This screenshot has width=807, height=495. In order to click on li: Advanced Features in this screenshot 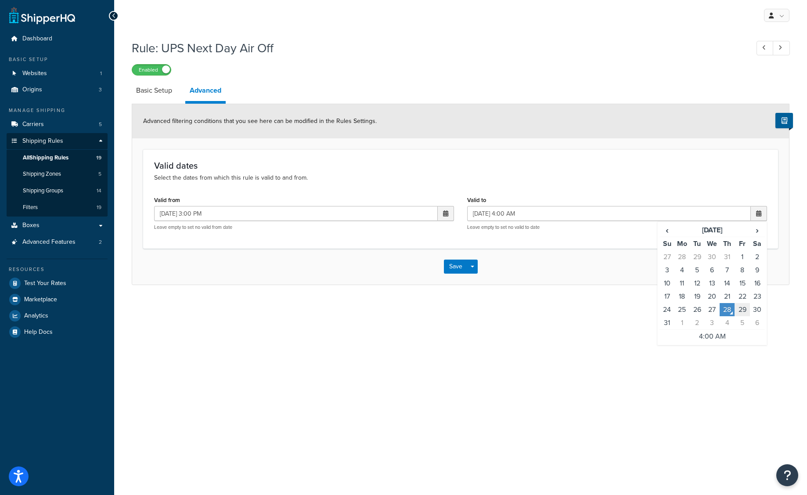, I will do `click(57, 242)`.